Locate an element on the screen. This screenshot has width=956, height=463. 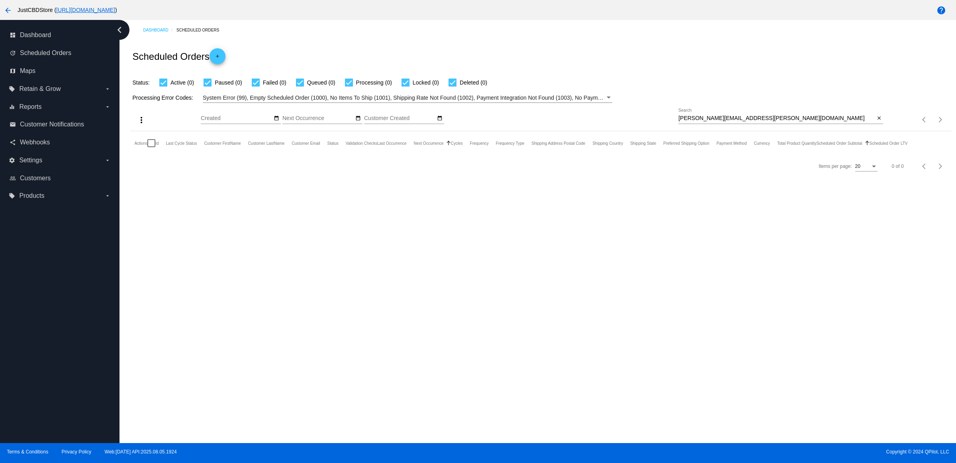
button: Change sorting for FrequencyType is located at coordinates (510, 143).